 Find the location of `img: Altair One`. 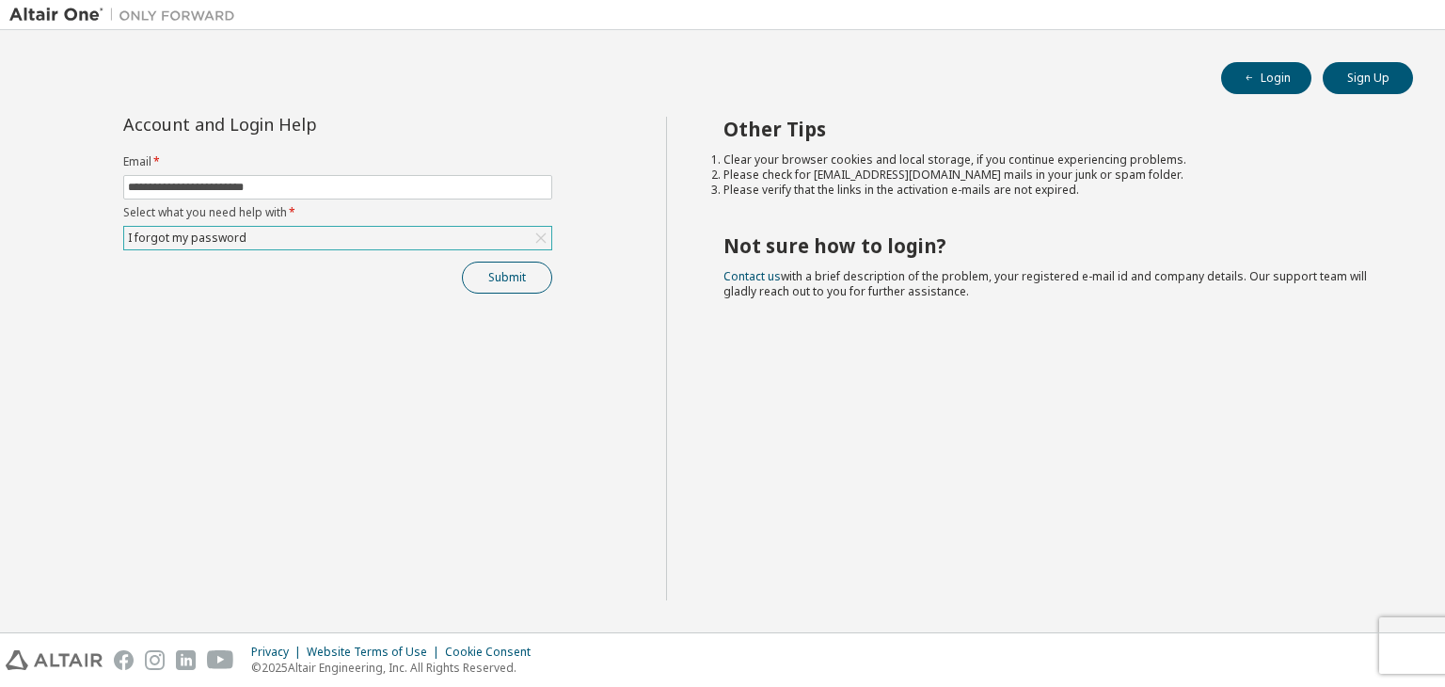

img: Altair One is located at coordinates (127, 15).